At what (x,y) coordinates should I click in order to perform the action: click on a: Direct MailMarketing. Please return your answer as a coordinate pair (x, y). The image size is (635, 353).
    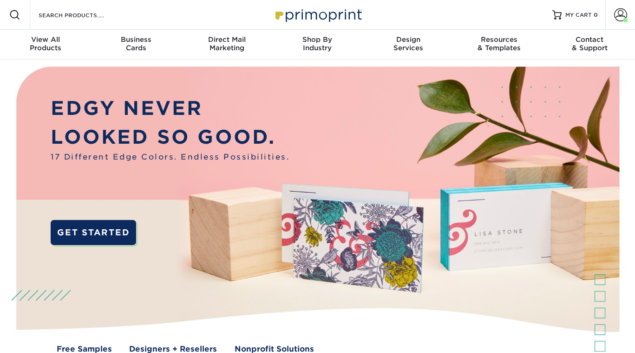
    Looking at the image, I should click on (227, 45).